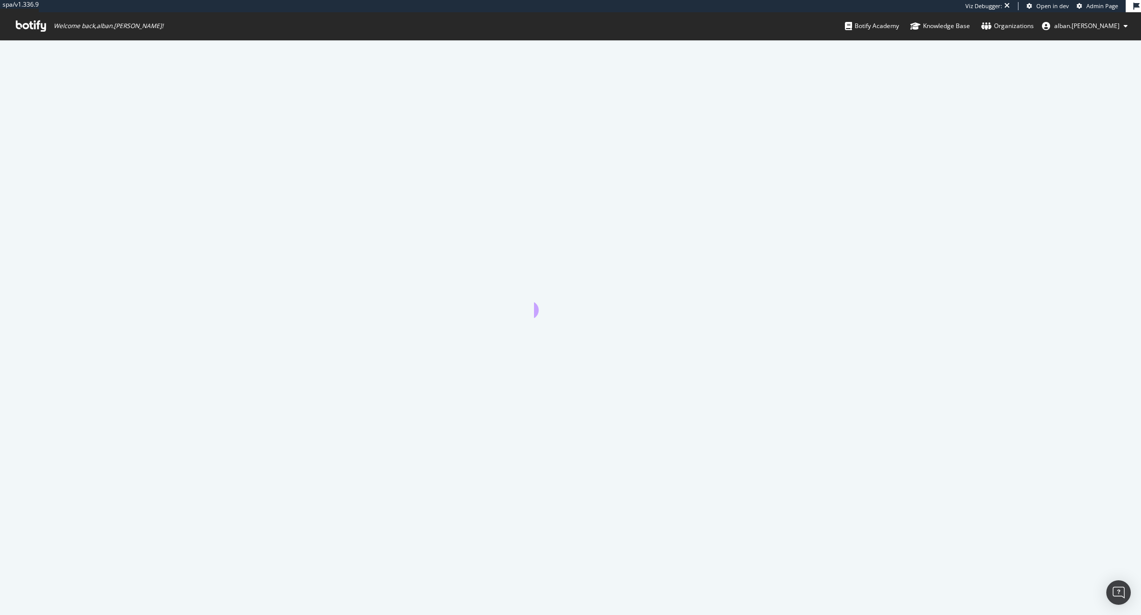 This screenshot has width=1141, height=615. I want to click on div: Open Intercom Messenger, so click(1118, 593).